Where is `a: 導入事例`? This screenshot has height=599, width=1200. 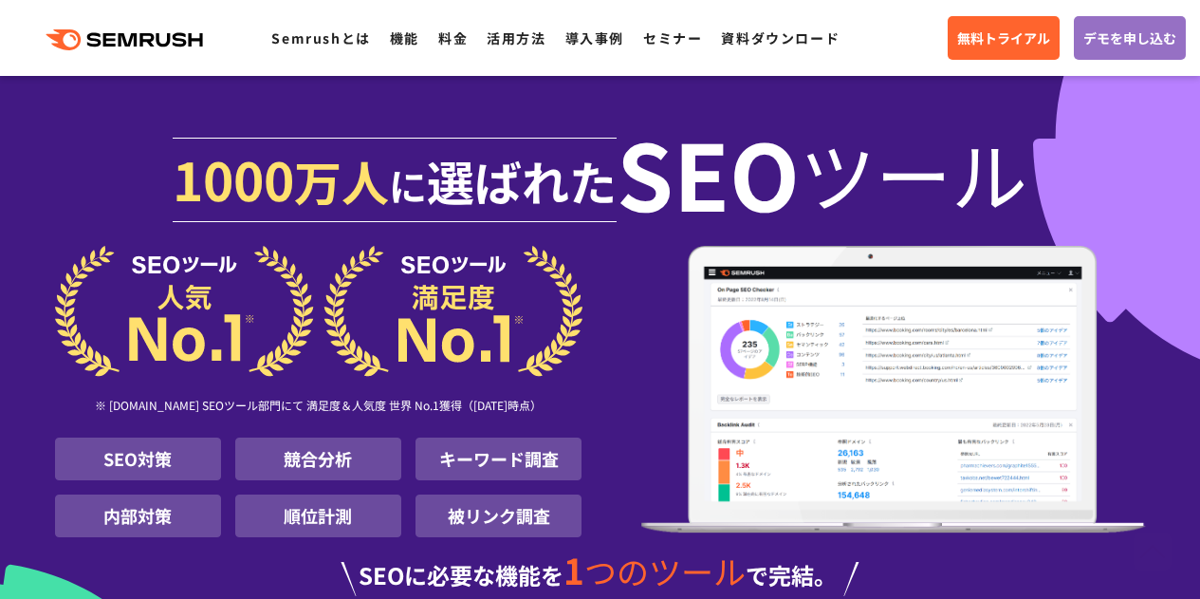
a: 導入事例 is located at coordinates (595, 38).